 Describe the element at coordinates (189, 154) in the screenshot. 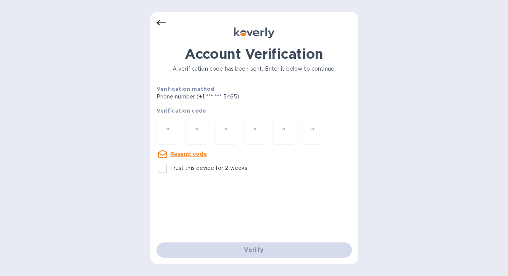

I see `u: Resend code` at that location.